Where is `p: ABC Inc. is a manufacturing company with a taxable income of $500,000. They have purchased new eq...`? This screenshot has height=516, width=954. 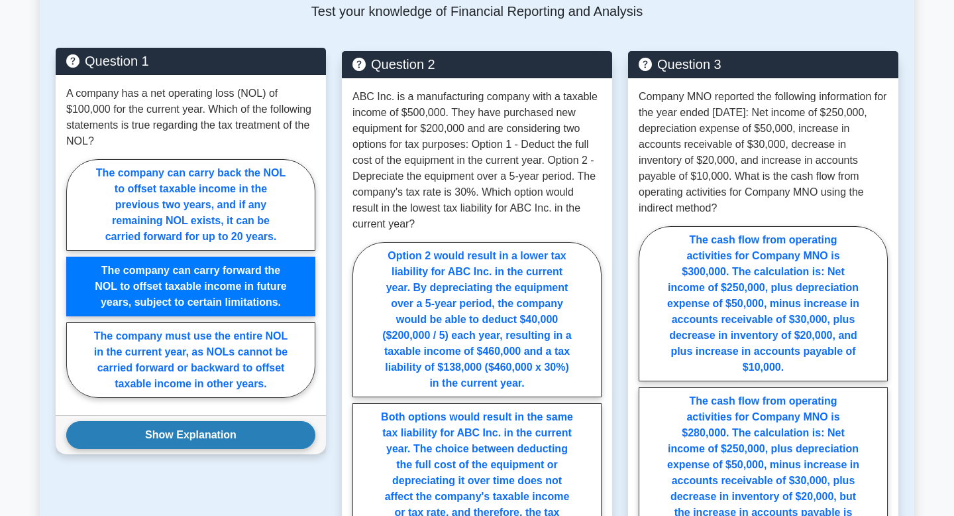
p: ABC Inc. is a manufacturing company with a taxable income of $500,000. They have purchased new eq... is located at coordinates (477, 160).